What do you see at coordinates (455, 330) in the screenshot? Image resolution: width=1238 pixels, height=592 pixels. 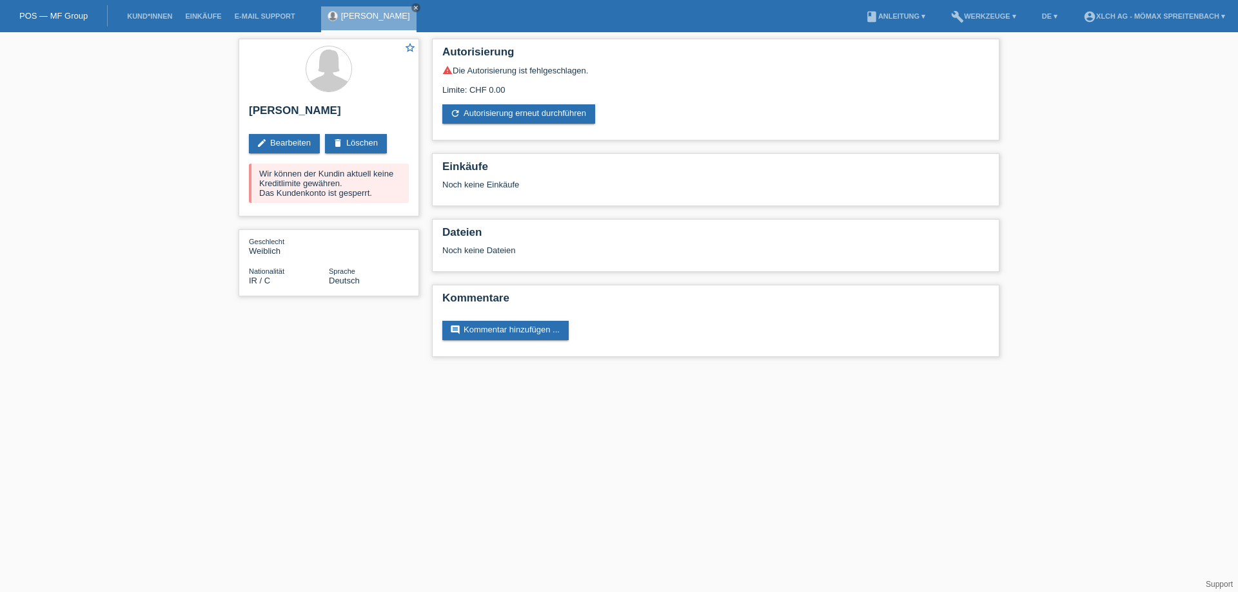 I see `i: comment` at bounding box center [455, 330].